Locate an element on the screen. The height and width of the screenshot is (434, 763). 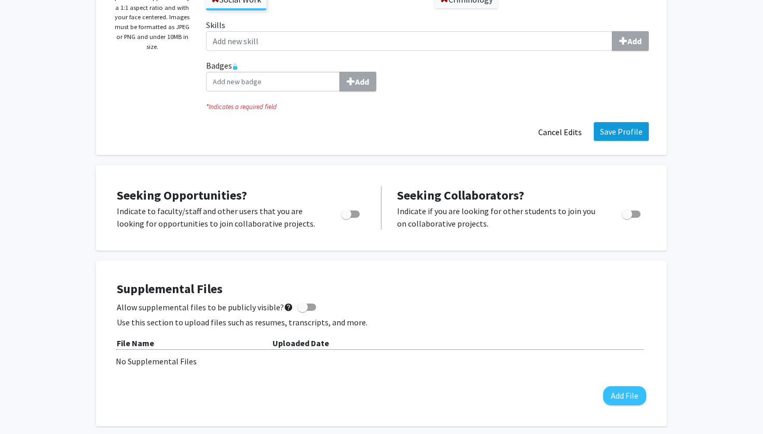
b: Uploaded Date is located at coordinates (301, 343).